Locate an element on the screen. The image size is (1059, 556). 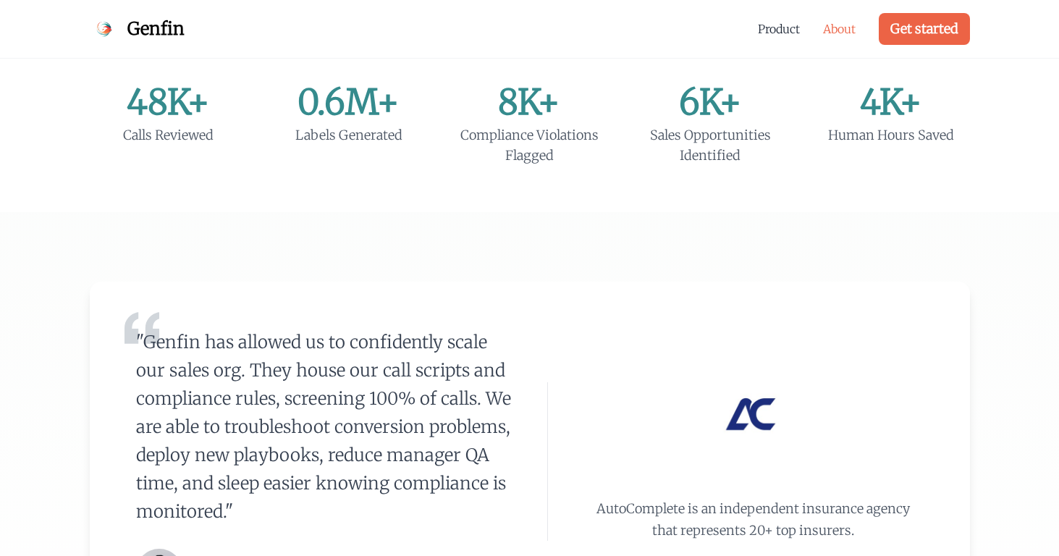
div: 4K+ is located at coordinates (891, 102).